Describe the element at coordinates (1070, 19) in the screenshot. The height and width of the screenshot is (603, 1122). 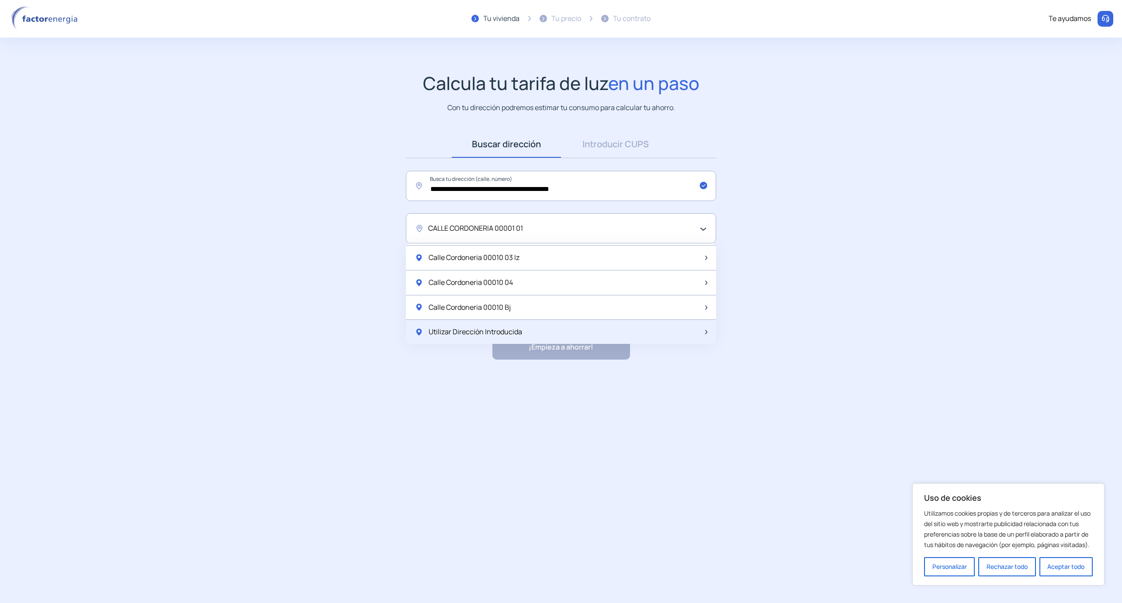
I see `div: Te ayudamos` at that location.